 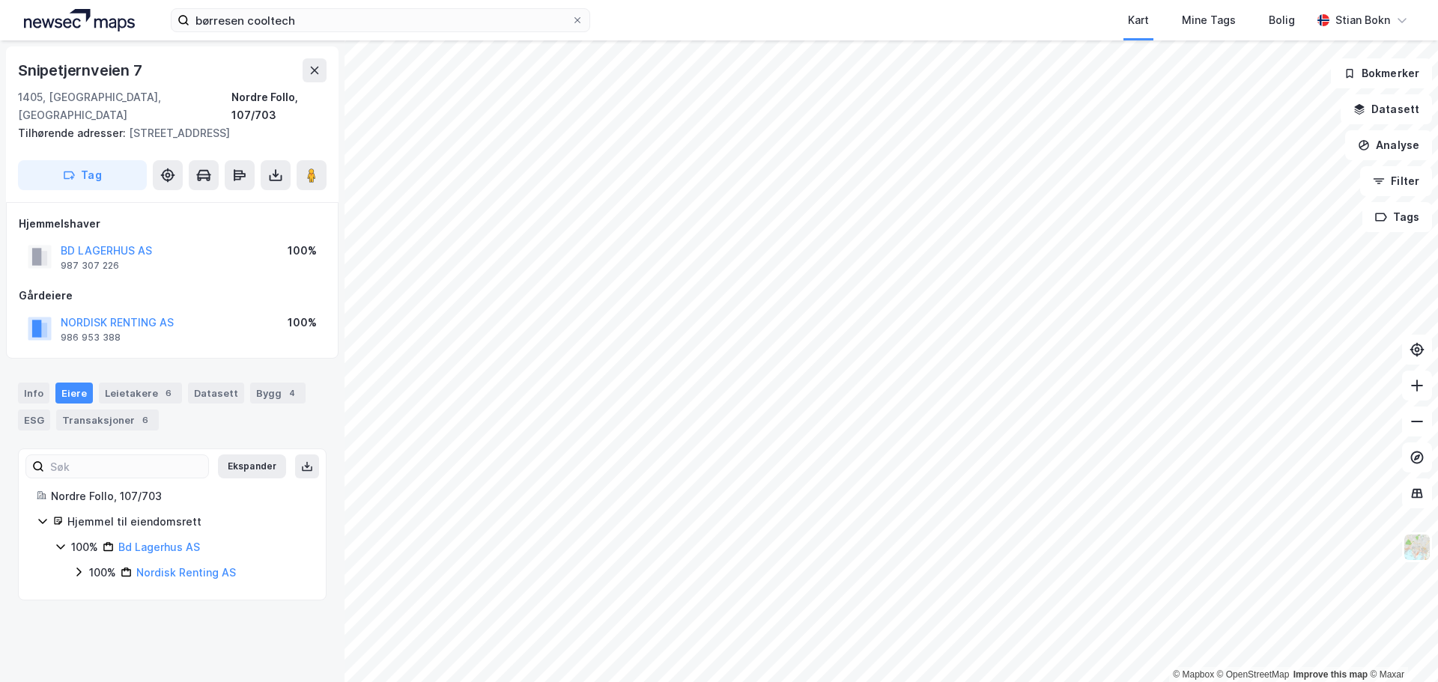 What do you see at coordinates (1400, 646) in the screenshot?
I see `div: Kontrollprogram for chat` at bounding box center [1400, 646].